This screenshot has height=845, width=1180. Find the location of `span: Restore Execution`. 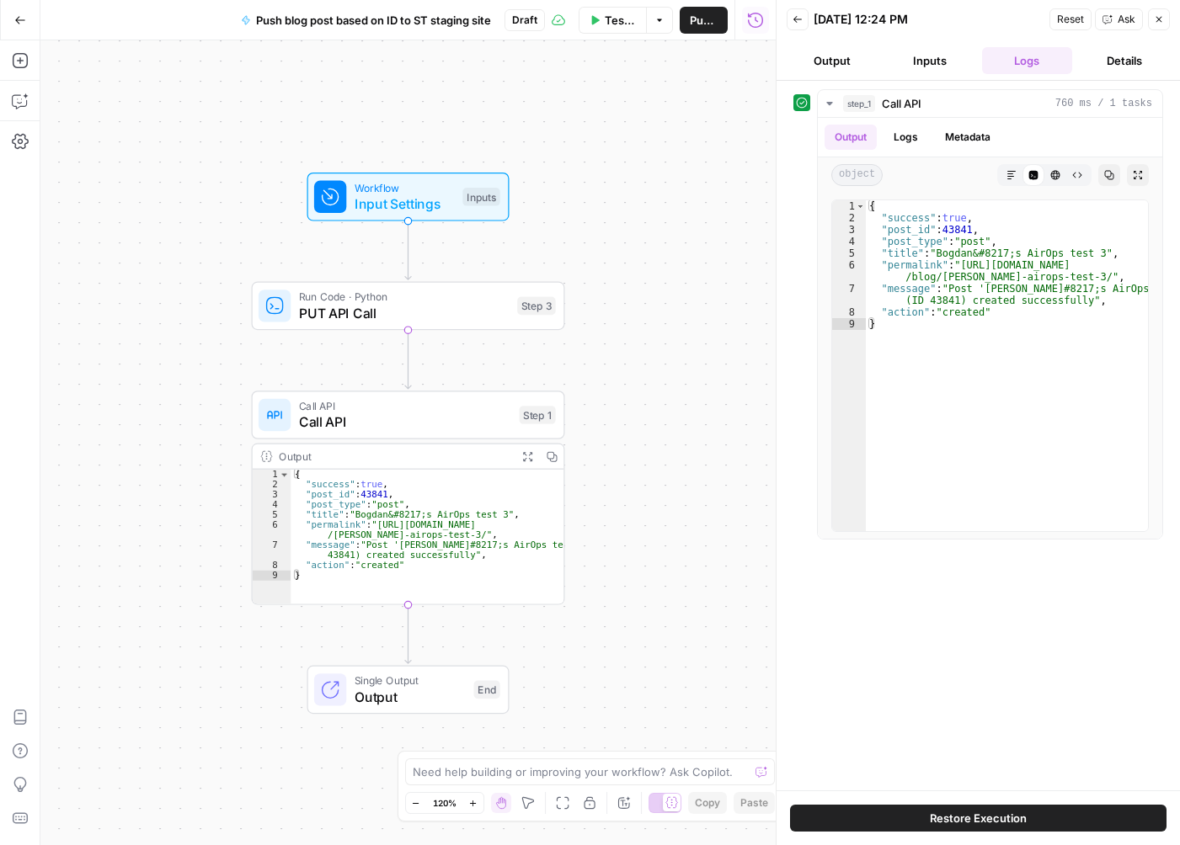

span: Restore Execution is located at coordinates (978, 818).